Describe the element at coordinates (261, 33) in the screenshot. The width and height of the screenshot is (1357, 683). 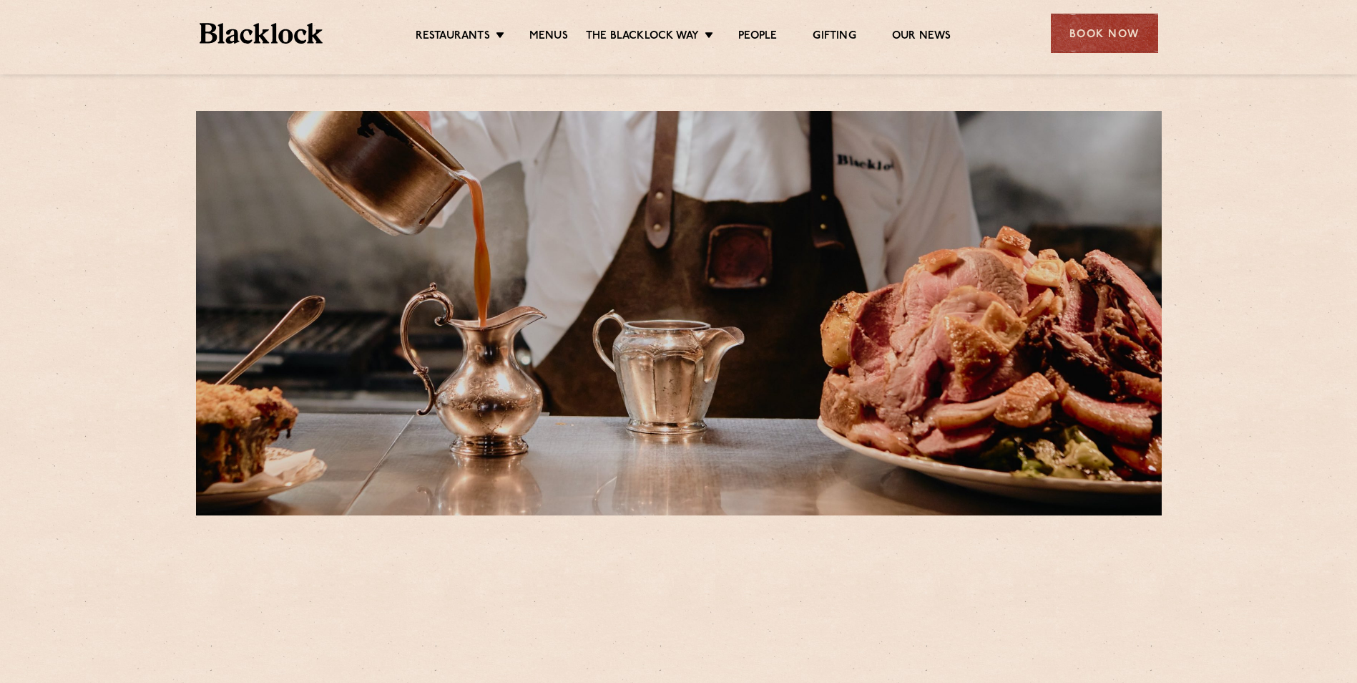
I see `img: BL_Textured_Logo-footer-cropped.svg` at that location.